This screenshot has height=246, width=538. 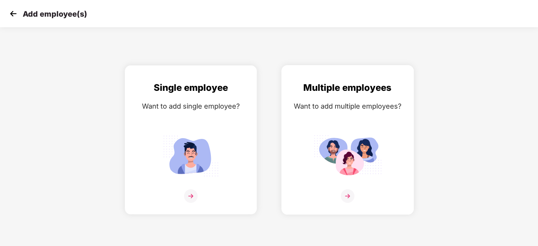 What do you see at coordinates (347, 88) in the screenshot?
I see `div: Multiple employees` at bounding box center [347, 88].